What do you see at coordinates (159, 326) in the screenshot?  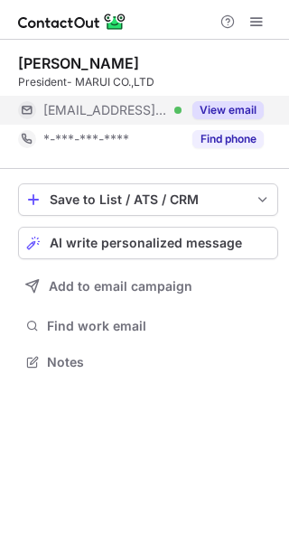 I see `span: Find work email` at bounding box center [159, 326].